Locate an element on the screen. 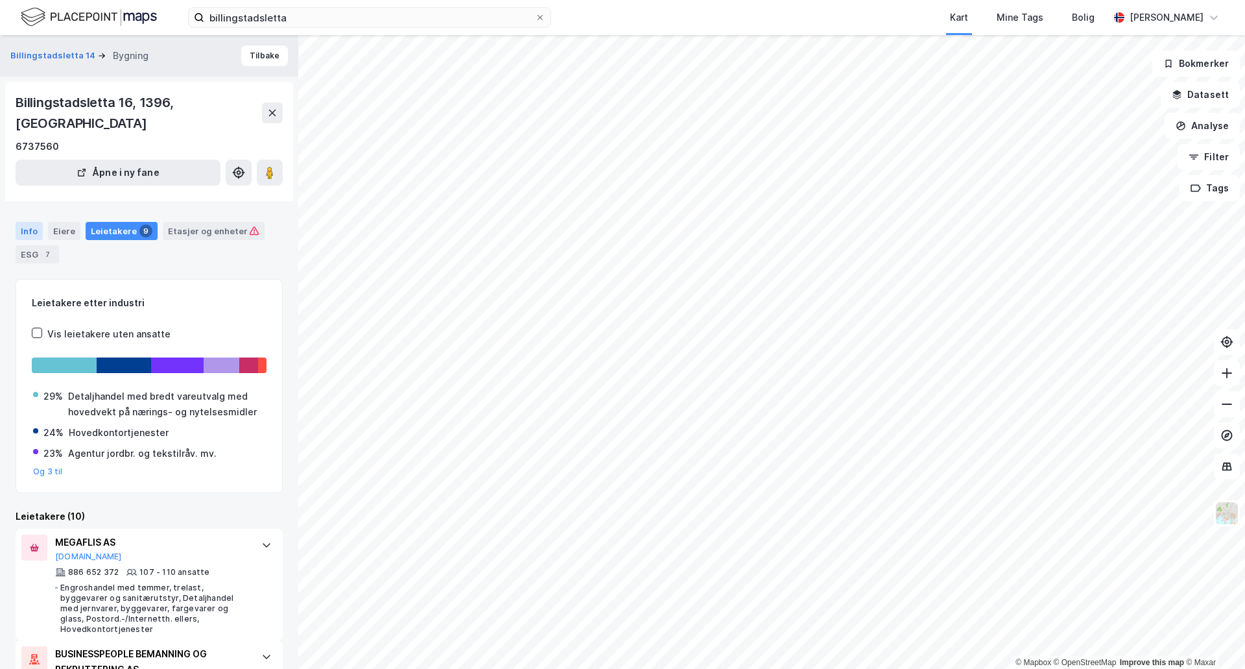 The image size is (1245, 669). button: Tags is located at coordinates (1209, 188).